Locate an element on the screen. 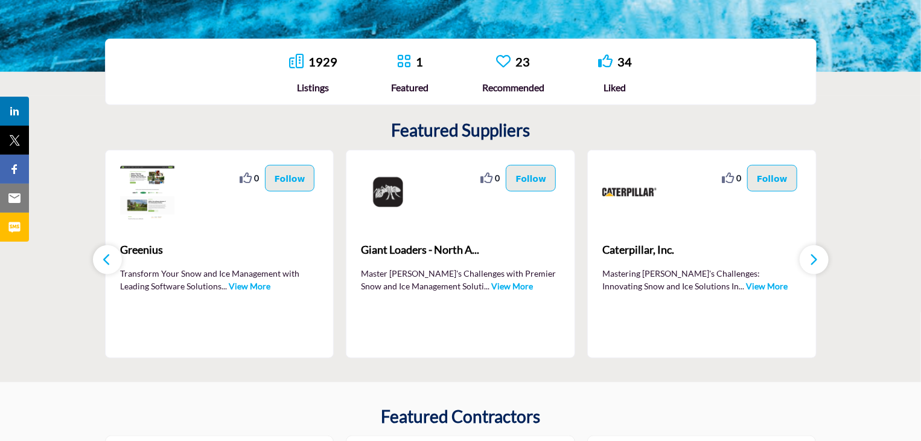 The height and width of the screenshot is (441, 921). img: Giant Loaders - North America is located at coordinates (388, 192).